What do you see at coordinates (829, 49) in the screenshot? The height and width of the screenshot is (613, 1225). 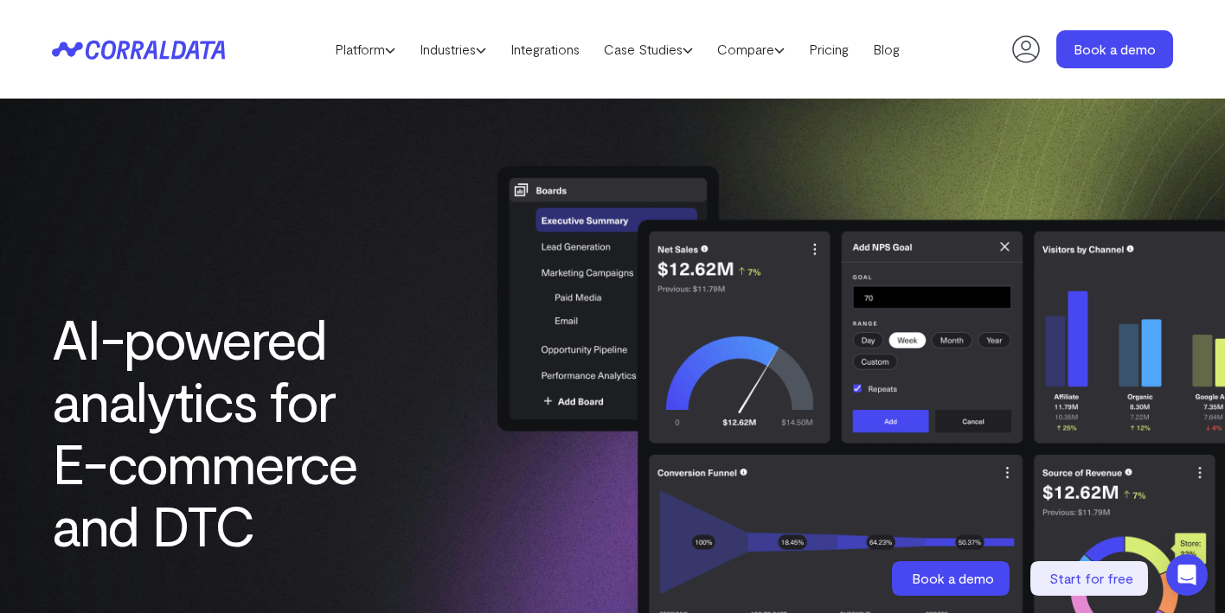 I see `a: Pricing` at bounding box center [829, 49].